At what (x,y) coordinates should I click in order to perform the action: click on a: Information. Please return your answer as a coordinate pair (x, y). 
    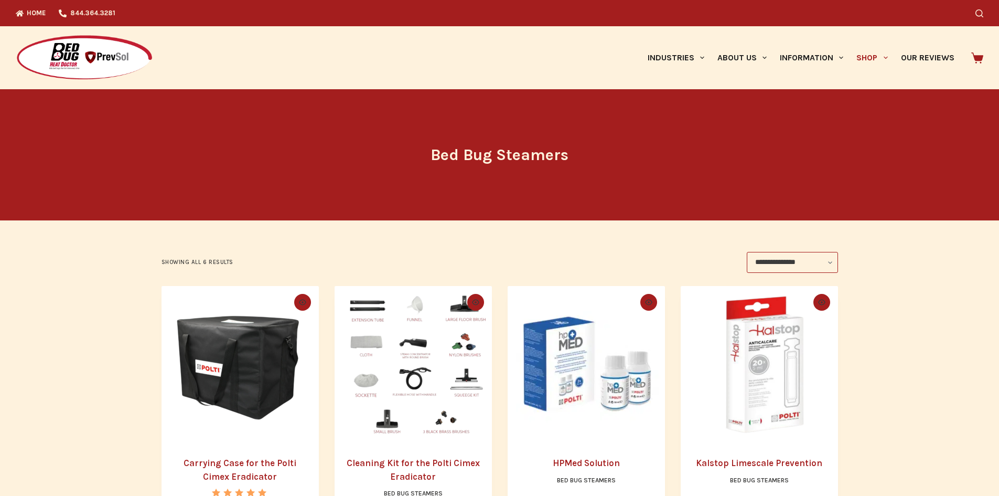
    Looking at the image, I should click on (812, 58).